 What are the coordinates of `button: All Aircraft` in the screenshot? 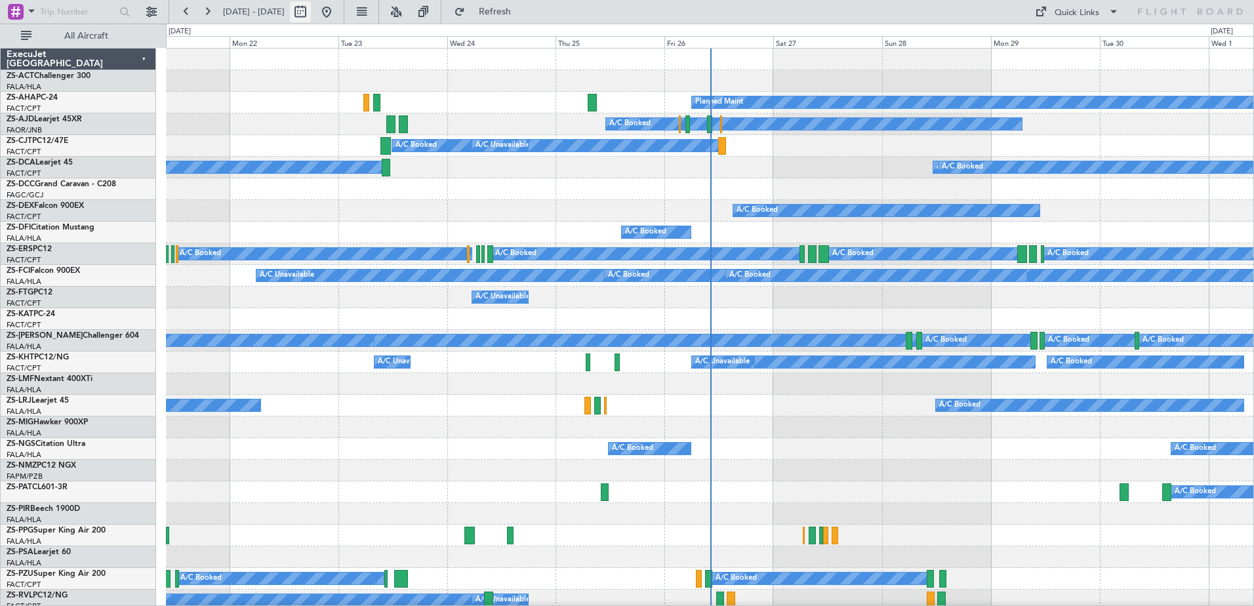 It's located at (78, 36).